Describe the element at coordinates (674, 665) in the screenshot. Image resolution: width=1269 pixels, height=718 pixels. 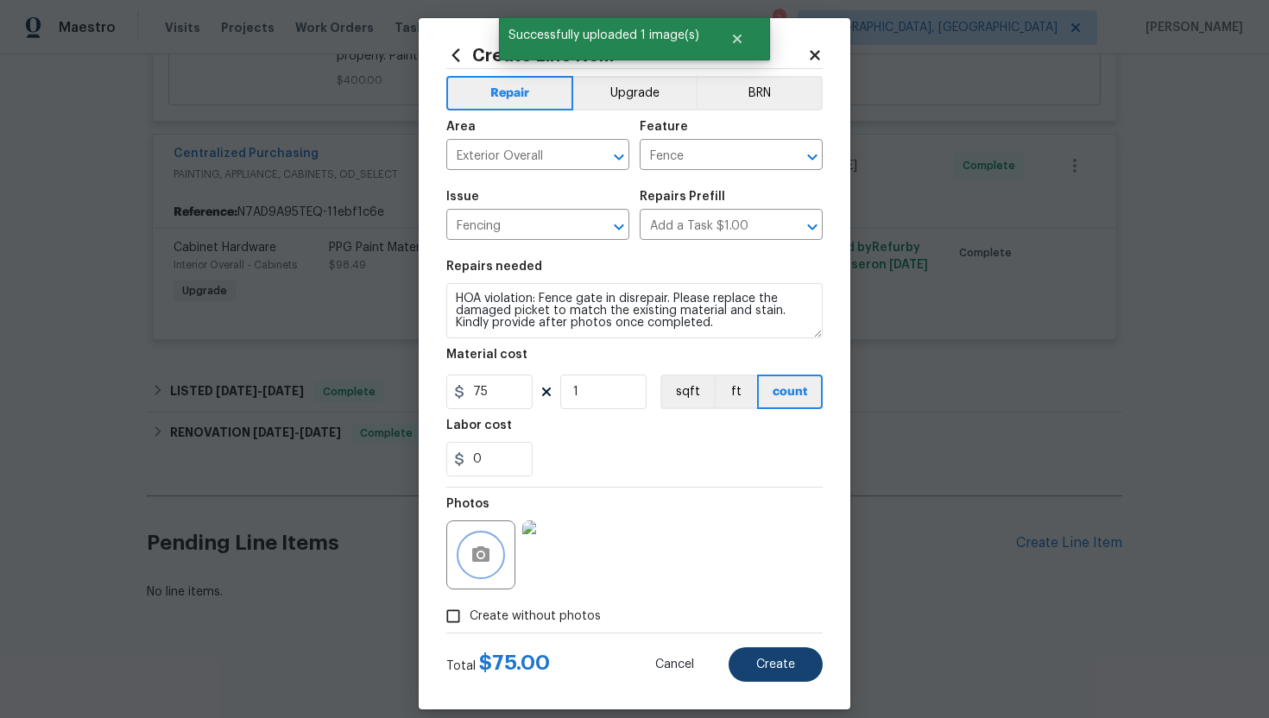
I see `span: Cancel` at that location.